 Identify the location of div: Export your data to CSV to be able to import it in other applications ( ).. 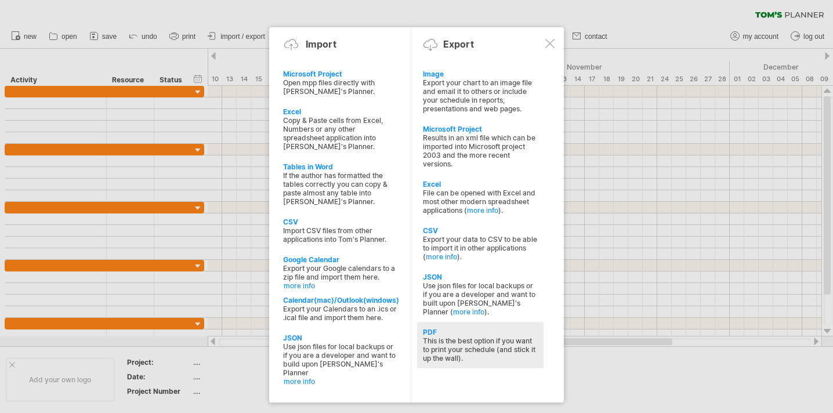
(480, 248).